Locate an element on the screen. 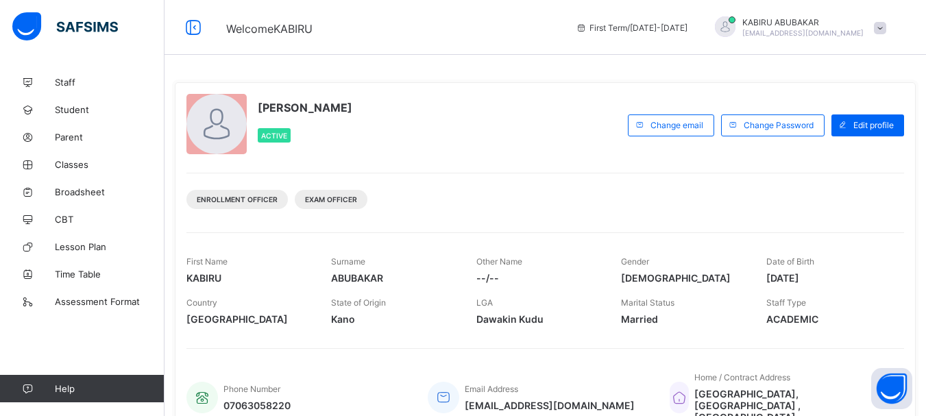  span: Home / Contract Address is located at coordinates (742, 377).